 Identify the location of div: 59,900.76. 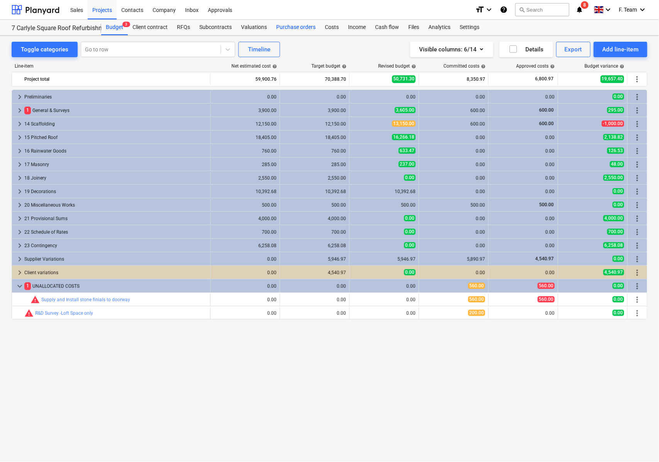
(245, 79).